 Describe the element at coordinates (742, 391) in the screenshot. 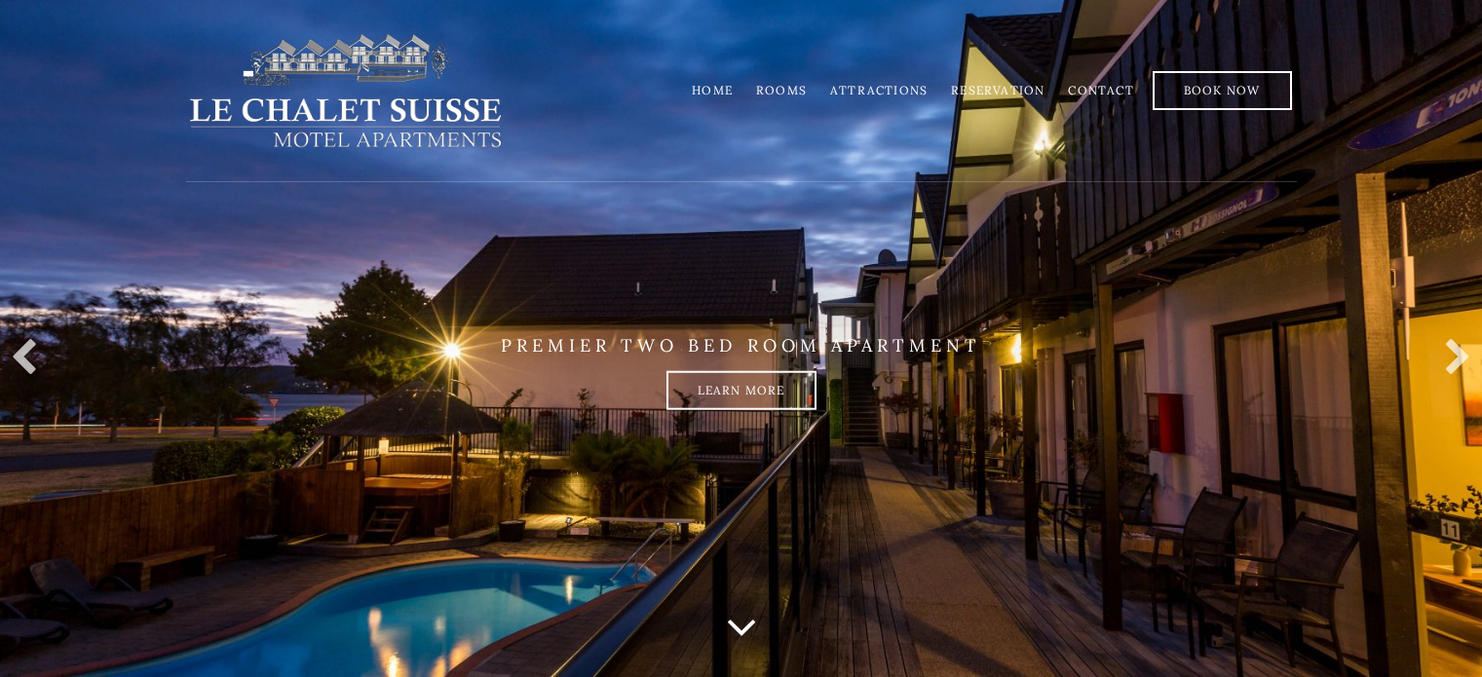

I see `a: Learn more` at that location.